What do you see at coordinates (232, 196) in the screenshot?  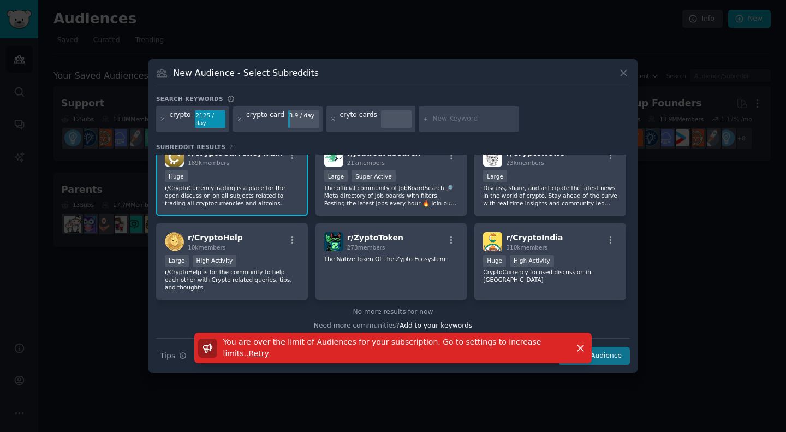 I see `p: r/CryptoCurrencyTrading is a place for the open discussion on all subjects related to trading all...` at bounding box center [232, 196].